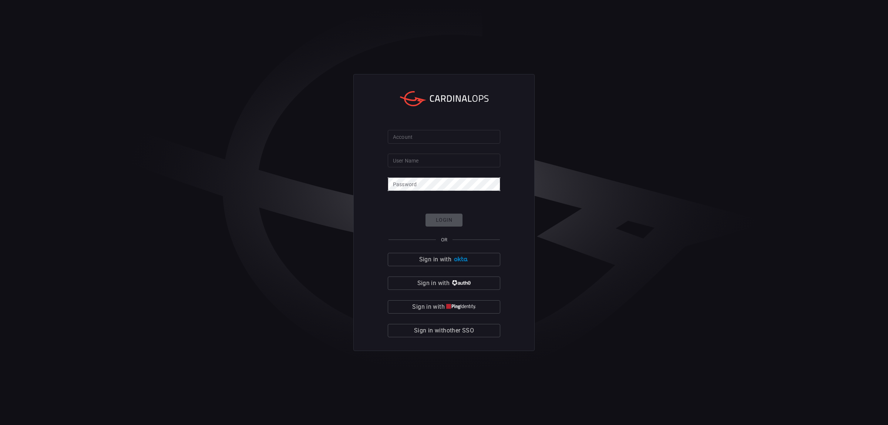 Image resolution: width=888 pixels, height=425 pixels. What do you see at coordinates (444, 330) in the screenshot?
I see `button: Sign in withother SSO` at bounding box center [444, 330].